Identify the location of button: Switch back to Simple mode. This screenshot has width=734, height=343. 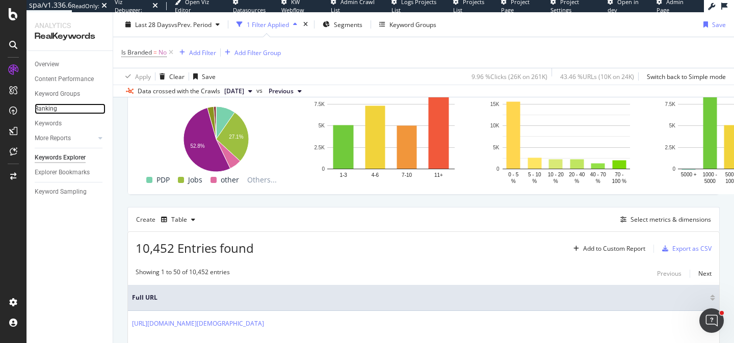
(684, 76).